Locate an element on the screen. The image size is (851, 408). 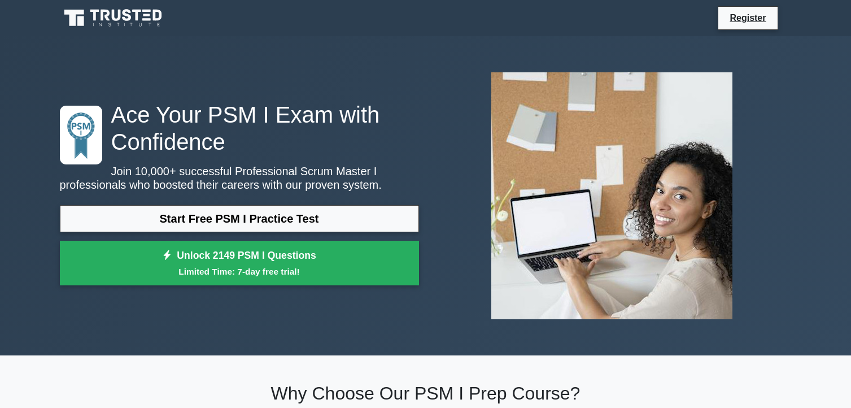
p: Join 10,000+ successful Professional Scrum Master I professionals who boosted their careers with ... is located at coordinates (239, 178).